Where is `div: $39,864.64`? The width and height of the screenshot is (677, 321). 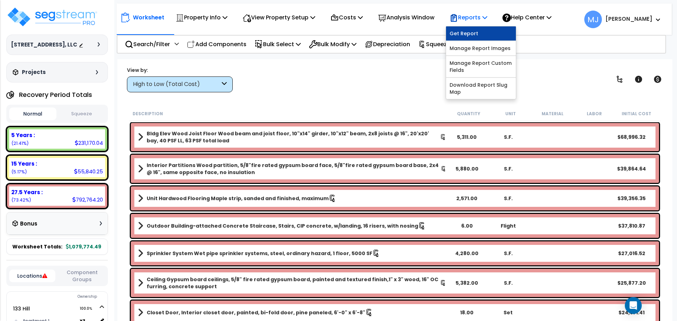
div: $39,864.64 is located at coordinates (632, 169).